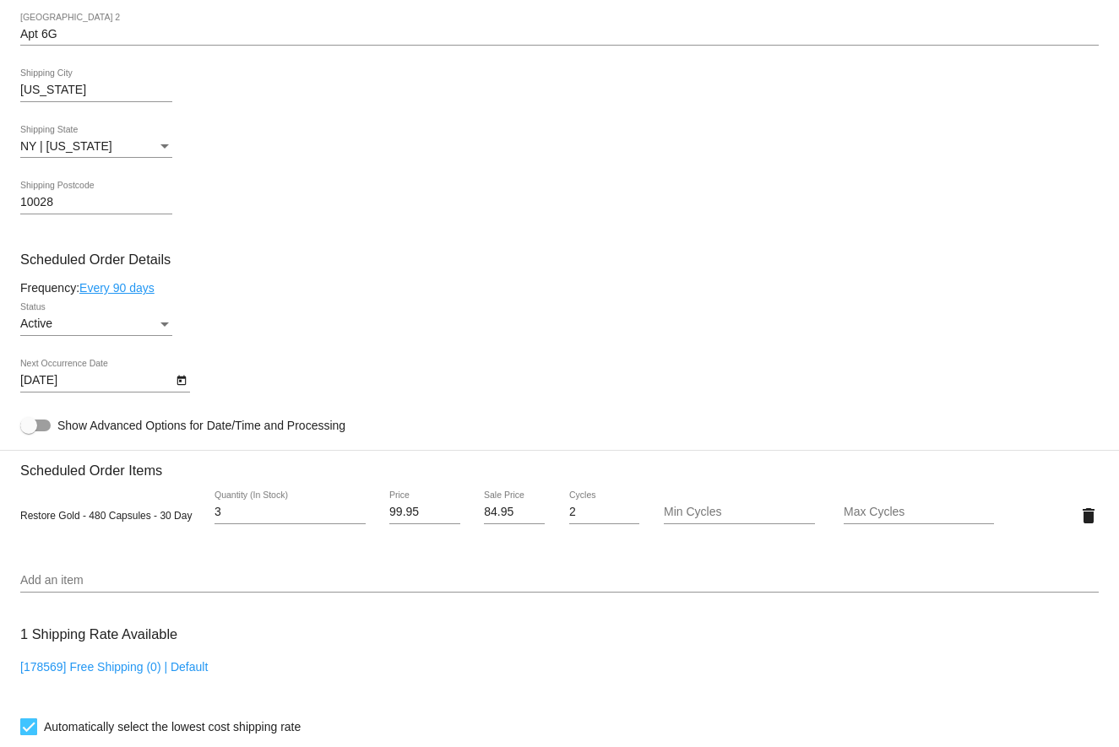 This screenshot has width=1119, height=747. Describe the element at coordinates (514, 512) in the screenshot. I see `input: Sale Price` at that location.